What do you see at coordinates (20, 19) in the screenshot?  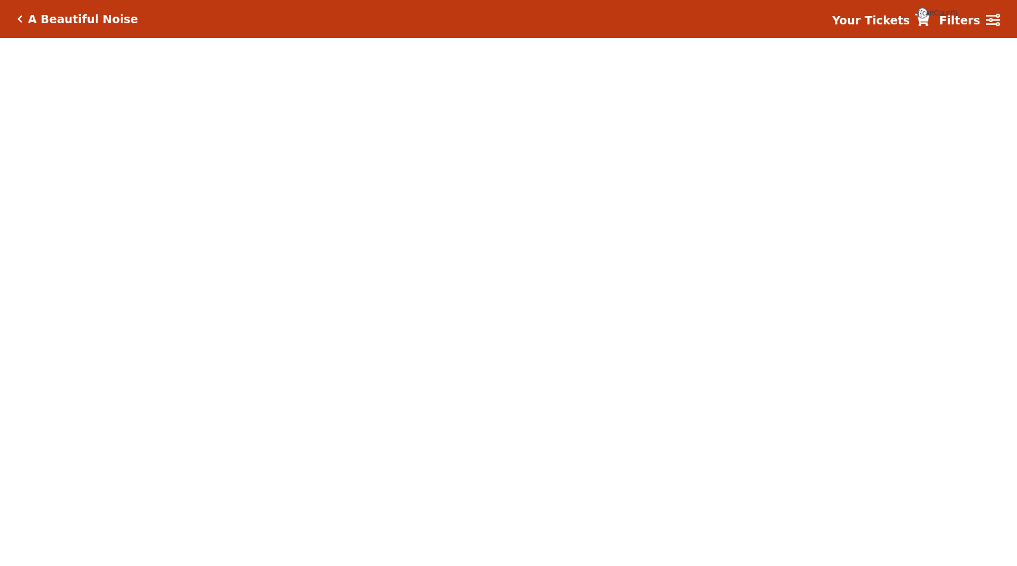 I see `a: Click here to go back to filters` at bounding box center [20, 19].